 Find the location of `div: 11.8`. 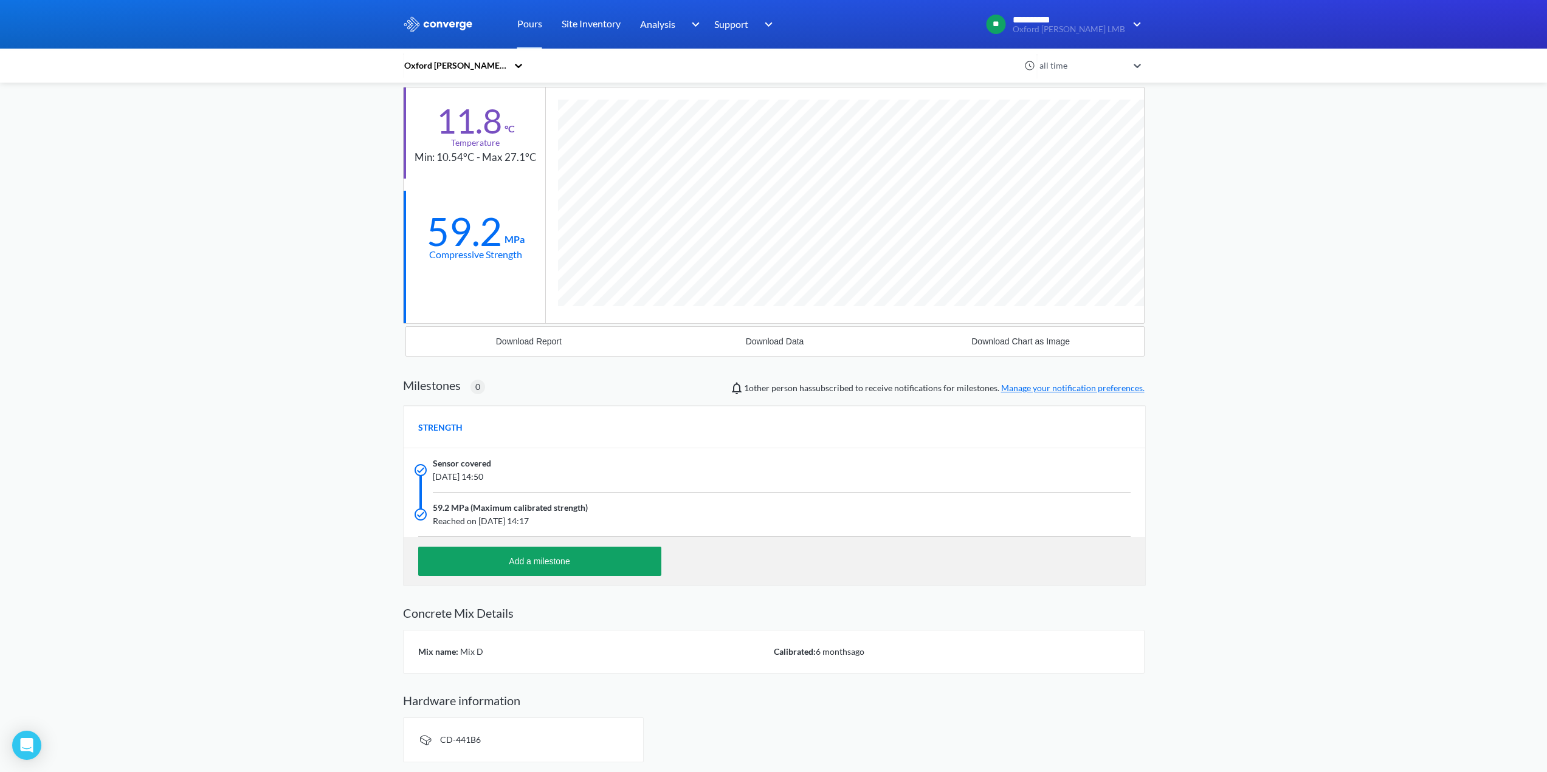

div: 11.8 is located at coordinates (469, 121).